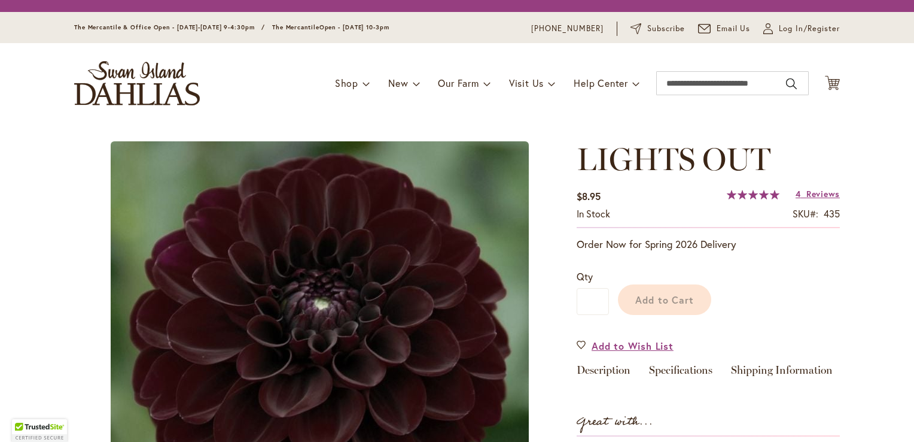  I want to click on button: Search, so click(792, 84).